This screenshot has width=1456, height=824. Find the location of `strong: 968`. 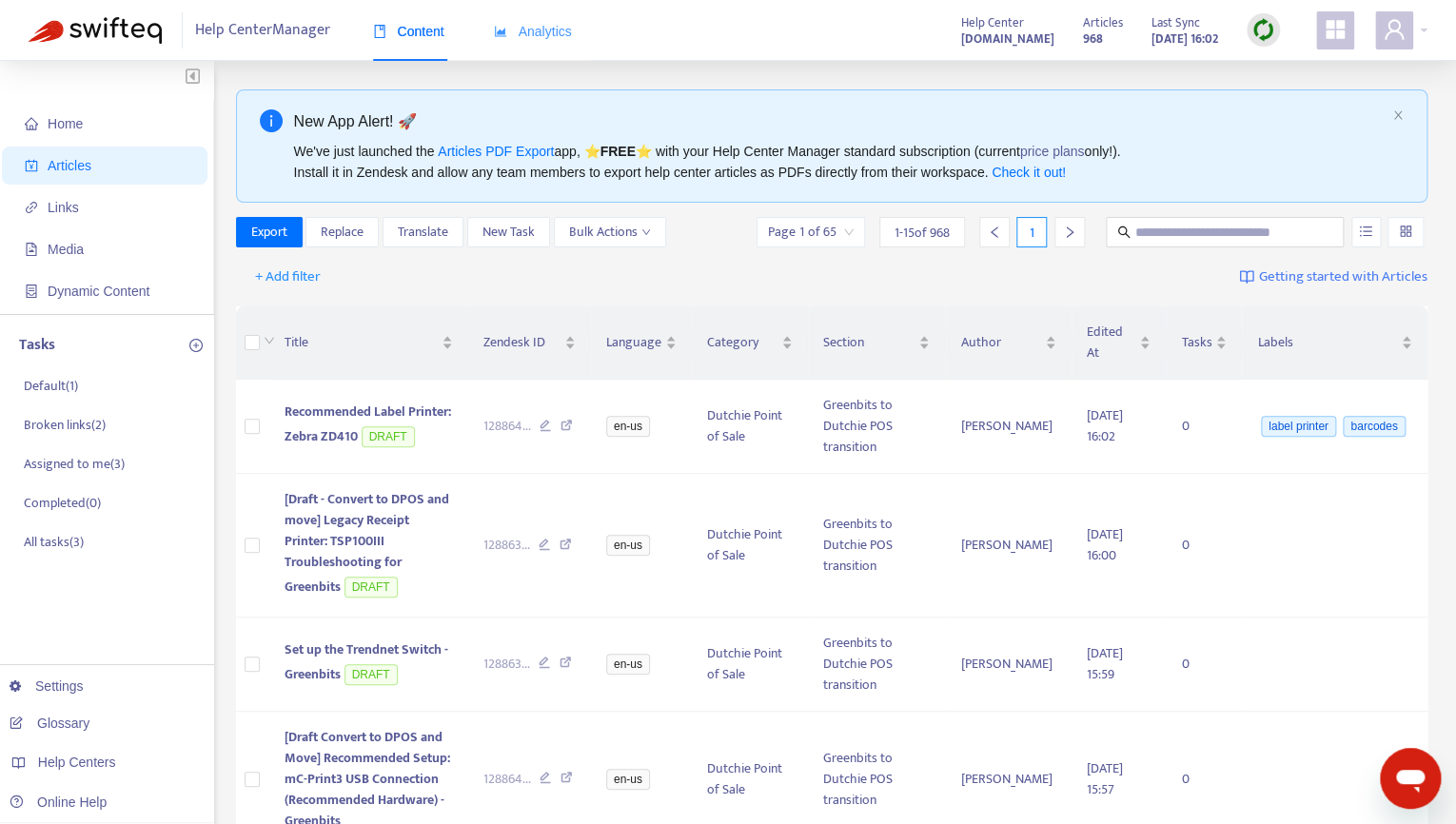

strong: 968 is located at coordinates (1093, 39).